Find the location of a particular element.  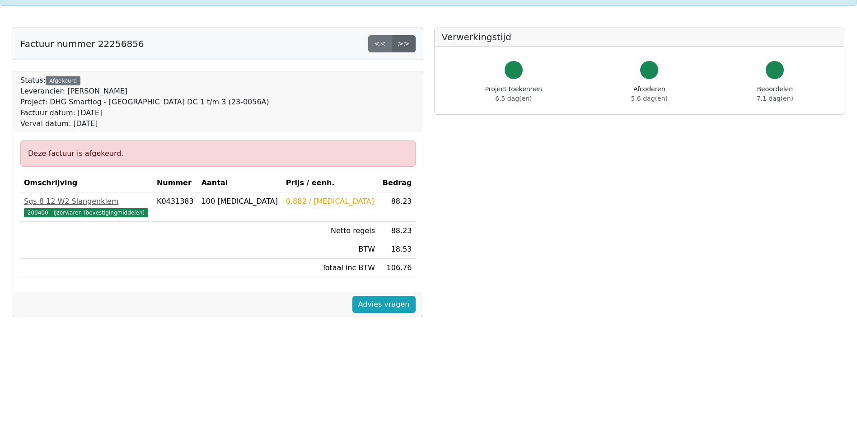

td: K0431383 is located at coordinates (175, 207).